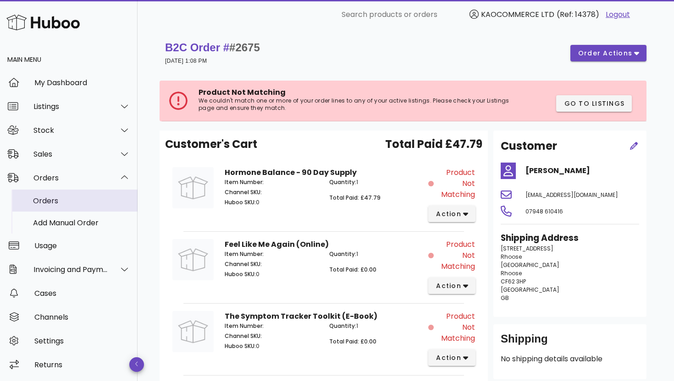  I want to click on p: We couldn't match one or more of your order lines to any of your active listings. Please check yo..., so click(355, 104).